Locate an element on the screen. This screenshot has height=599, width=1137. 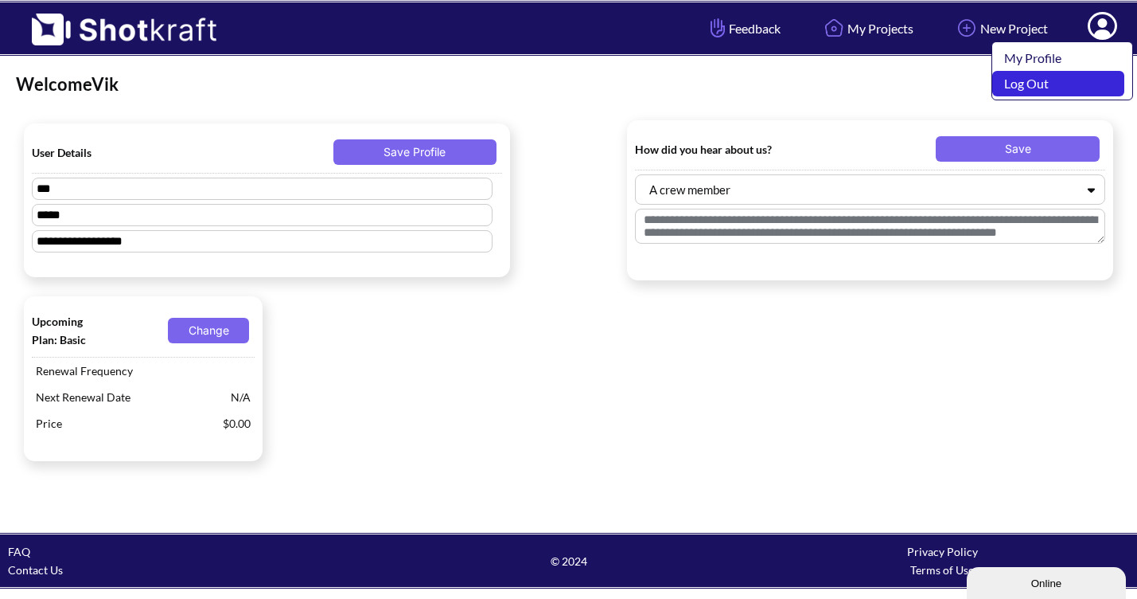
a: My Projects is located at coordinates (867, 28).